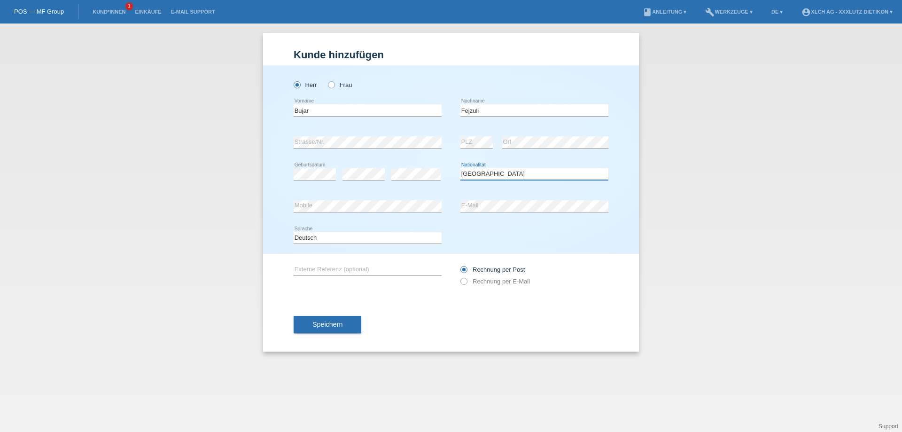  I want to click on h1: Kunde hinzufügen, so click(451, 54).